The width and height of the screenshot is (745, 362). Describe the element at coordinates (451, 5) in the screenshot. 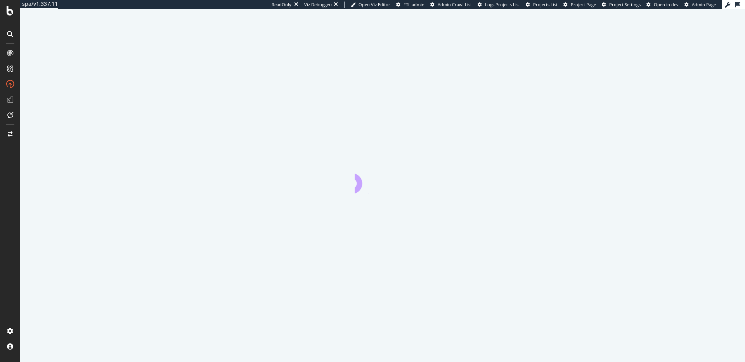

I see `a: Admin Crawl List` at that location.